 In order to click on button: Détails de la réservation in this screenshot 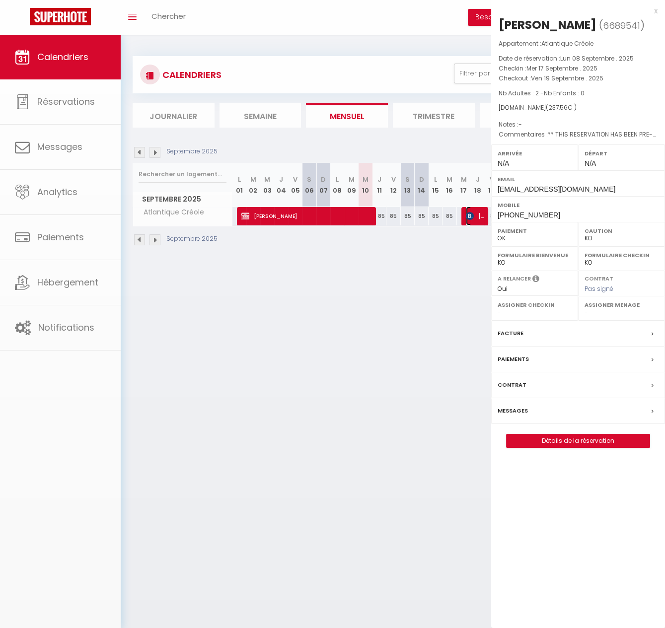, I will do `click(578, 441)`.